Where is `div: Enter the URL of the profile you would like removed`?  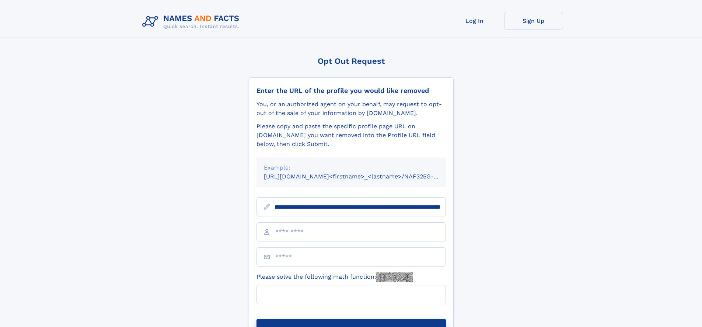 div: Enter the URL of the profile you would like removed is located at coordinates (351, 91).